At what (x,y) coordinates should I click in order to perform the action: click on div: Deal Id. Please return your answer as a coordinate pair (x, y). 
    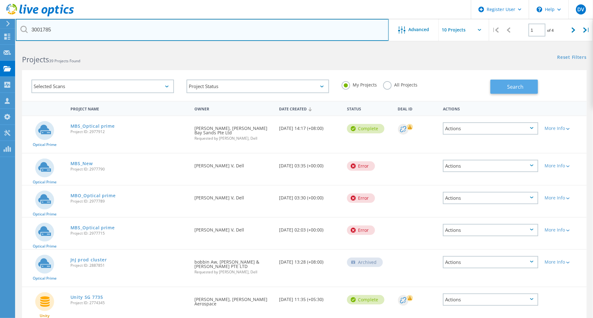
    Looking at the image, I should click on (417, 108).